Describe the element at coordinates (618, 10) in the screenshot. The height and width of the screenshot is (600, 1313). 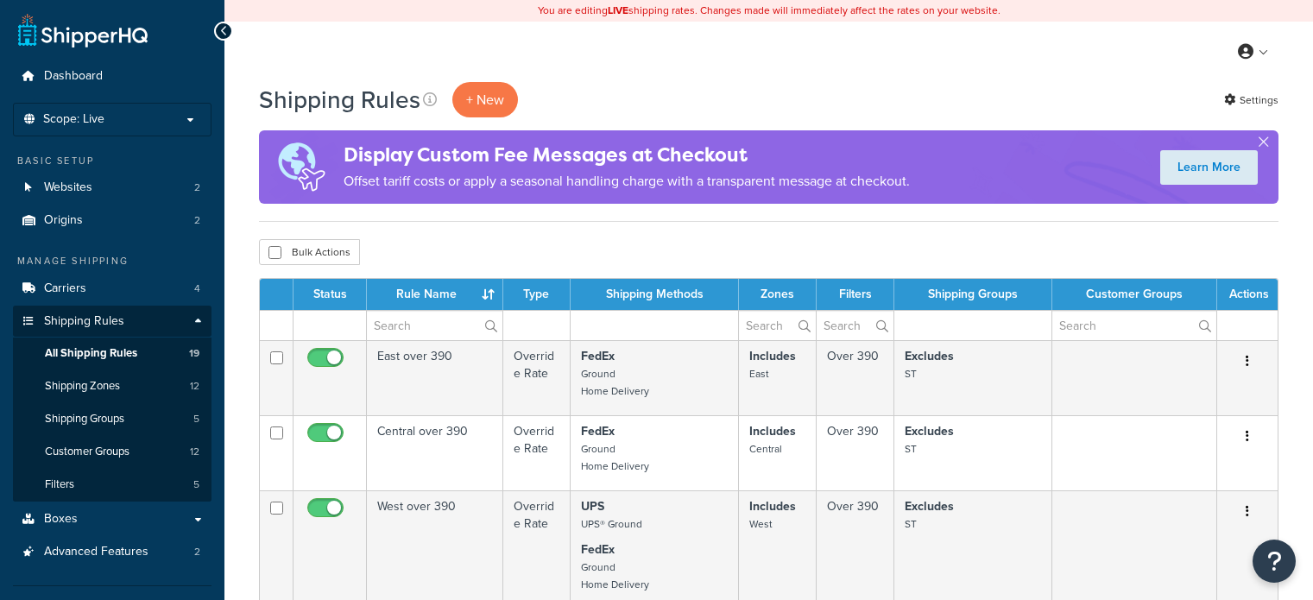
I see `b: LIVE` at that location.